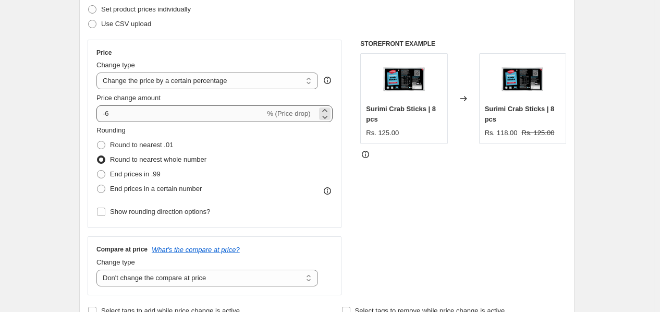  Describe the element at coordinates (196, 249) in the screenshot. I see `i: What's the compare at price?` at that location.